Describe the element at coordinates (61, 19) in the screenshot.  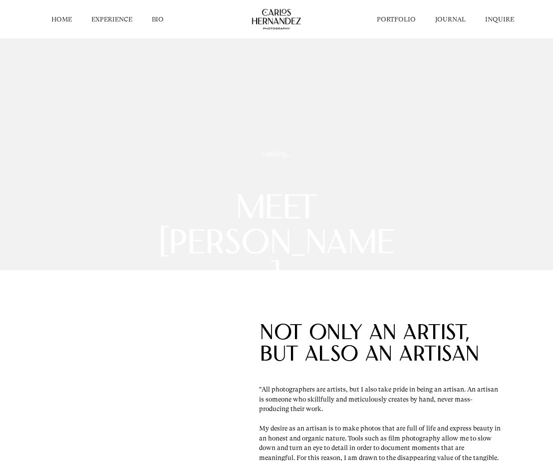
I see `a: HOME` at that location.